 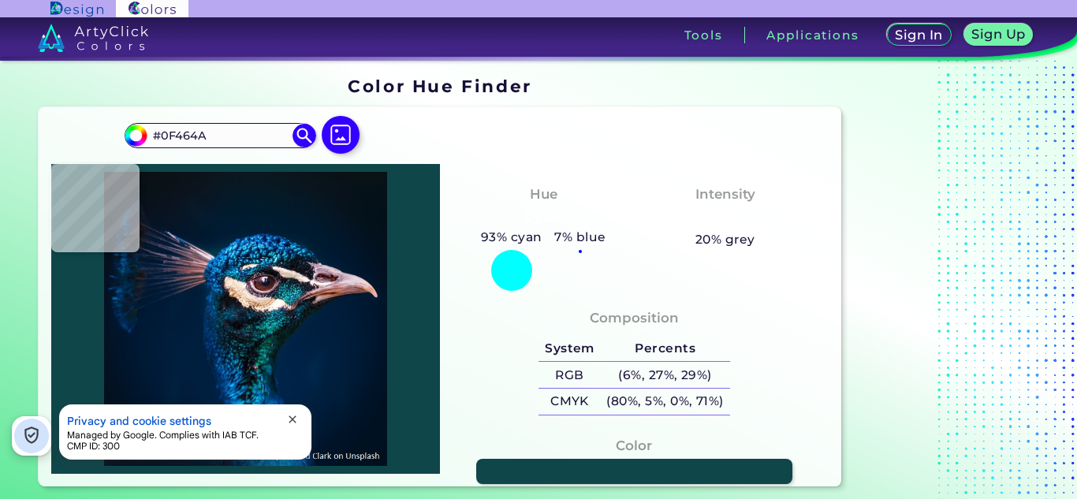 I want to click on img: logo_artyclick_colors_white.svg, so click(x=93, y=38).